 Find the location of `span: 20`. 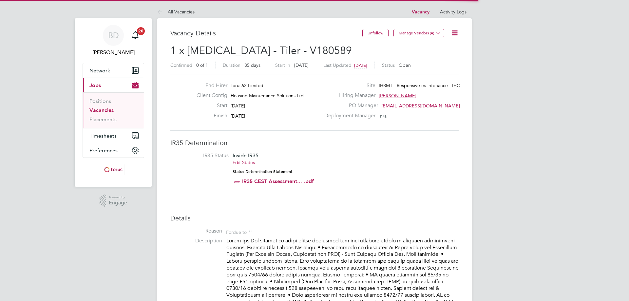

span: 20 is located at coordinates (141, 31).